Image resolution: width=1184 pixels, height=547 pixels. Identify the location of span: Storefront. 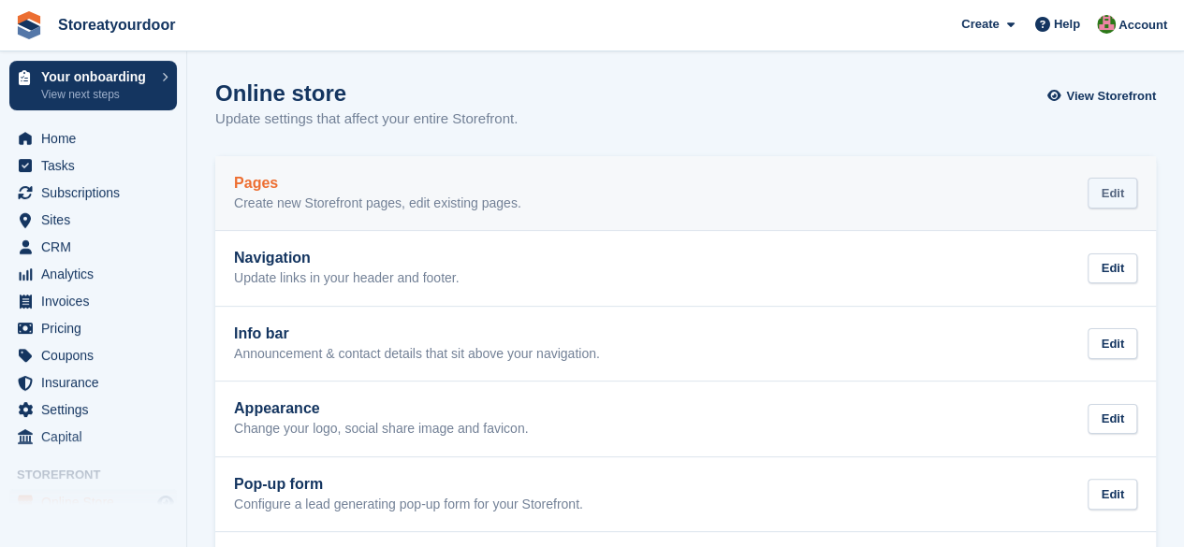
(101, 475).